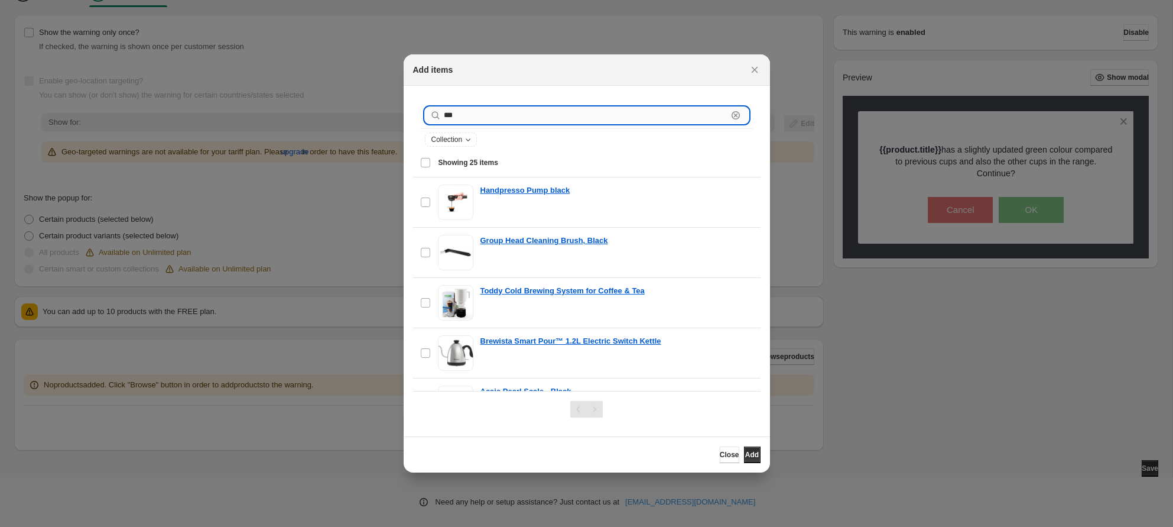 Image resolution: width=1173 pixels, height=527 pixels. I want to click on p: Toddy Cold Brewing System for Coffee & Tea, so click(563, 291).